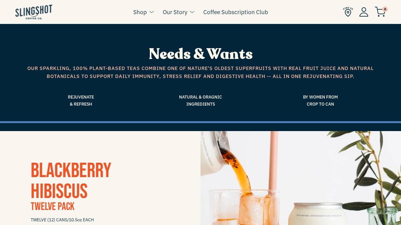 The height and width of the screenshot is (225, 401). What do you see at coordinates (347, 12) in the screenshot?
I see `img: Find Us` at bounding box center [347, 12].